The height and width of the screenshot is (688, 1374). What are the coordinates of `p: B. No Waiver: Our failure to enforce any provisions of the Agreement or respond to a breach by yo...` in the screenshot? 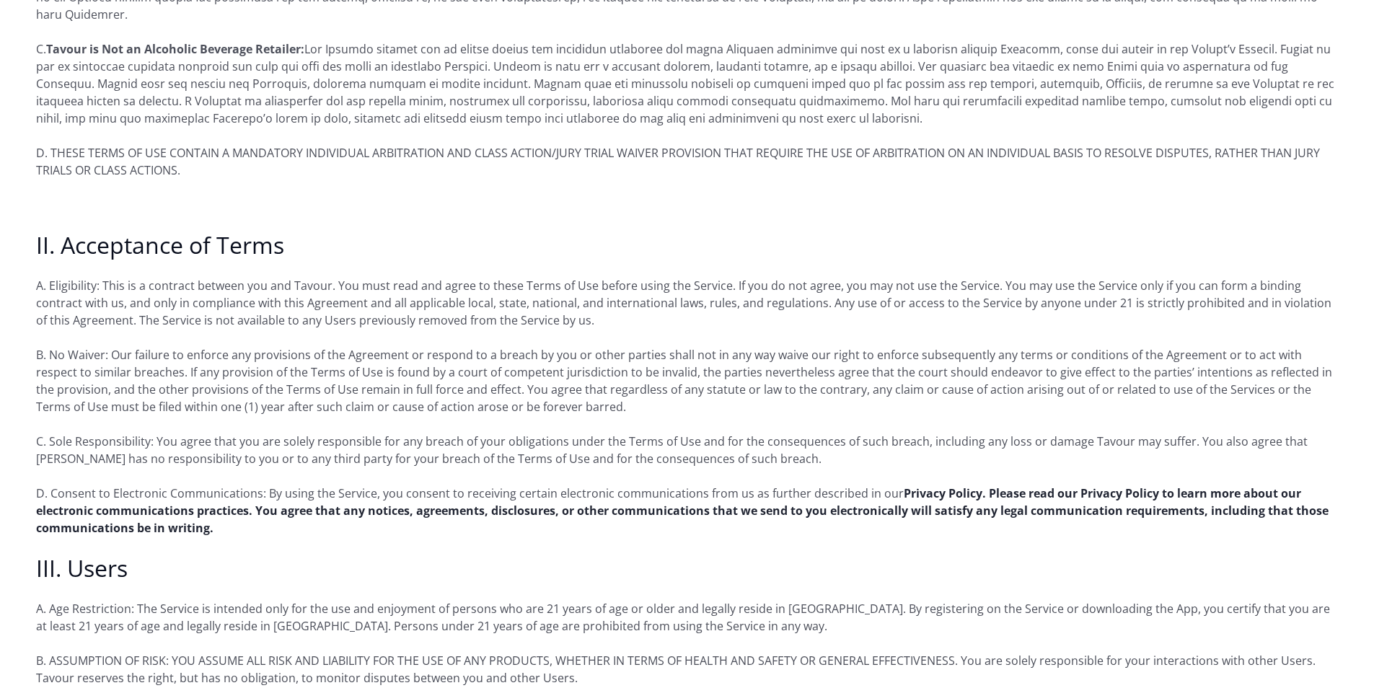 It's located at (686, 381).